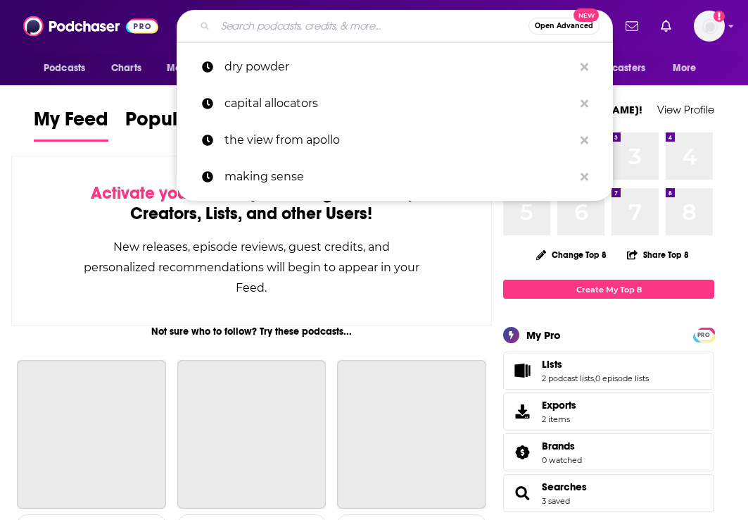 The width and height of the screenshot is (748, 520). Describe the element at coordinates (251, 331) in the screenshot. I see `div: Not sure who to follow? Try these podcasts...` at that location.